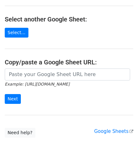 This screenshot has width=138, height=167. Describe the element at coordinates (20, 133) in the screenshot. I see `a: Need help?` at that location.